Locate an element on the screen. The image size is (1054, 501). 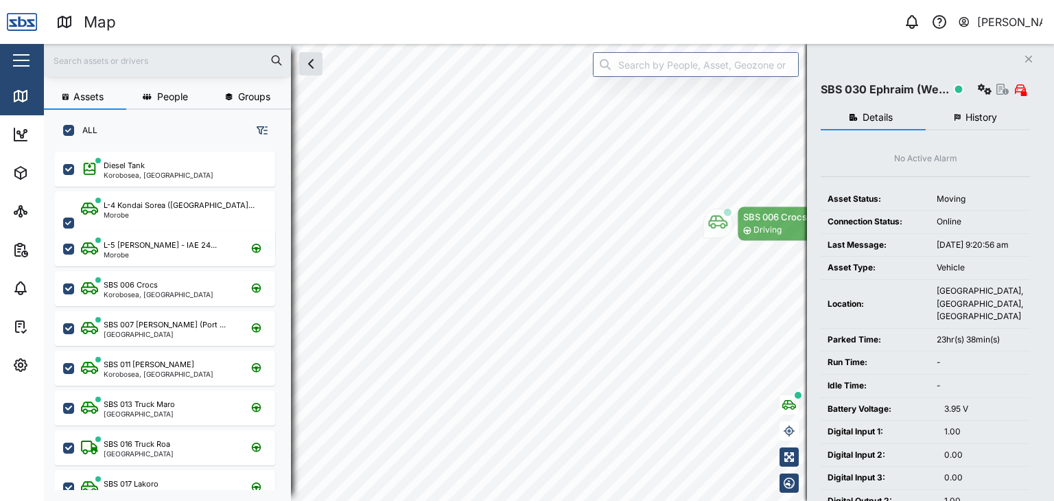
div: Location: is located at coordinates (875, 304).